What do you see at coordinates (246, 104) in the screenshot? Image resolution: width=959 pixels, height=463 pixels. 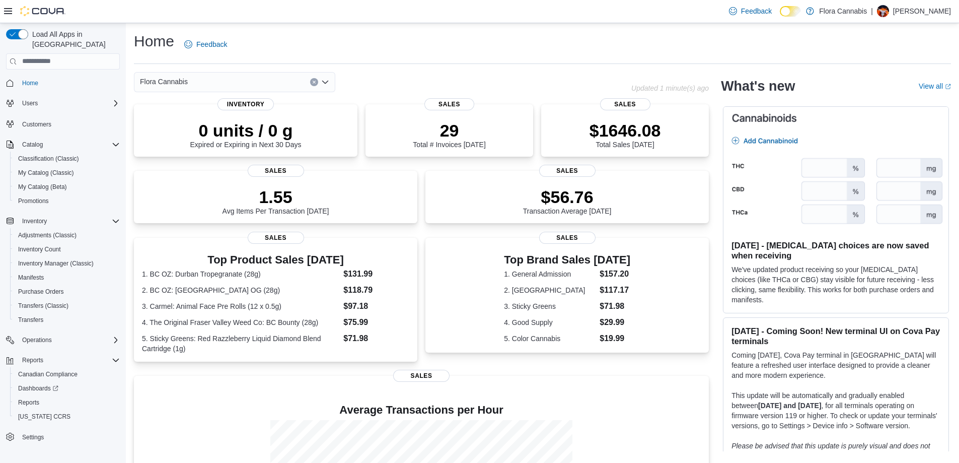 I see `span: Inventory` at bounding box center [246, 104].